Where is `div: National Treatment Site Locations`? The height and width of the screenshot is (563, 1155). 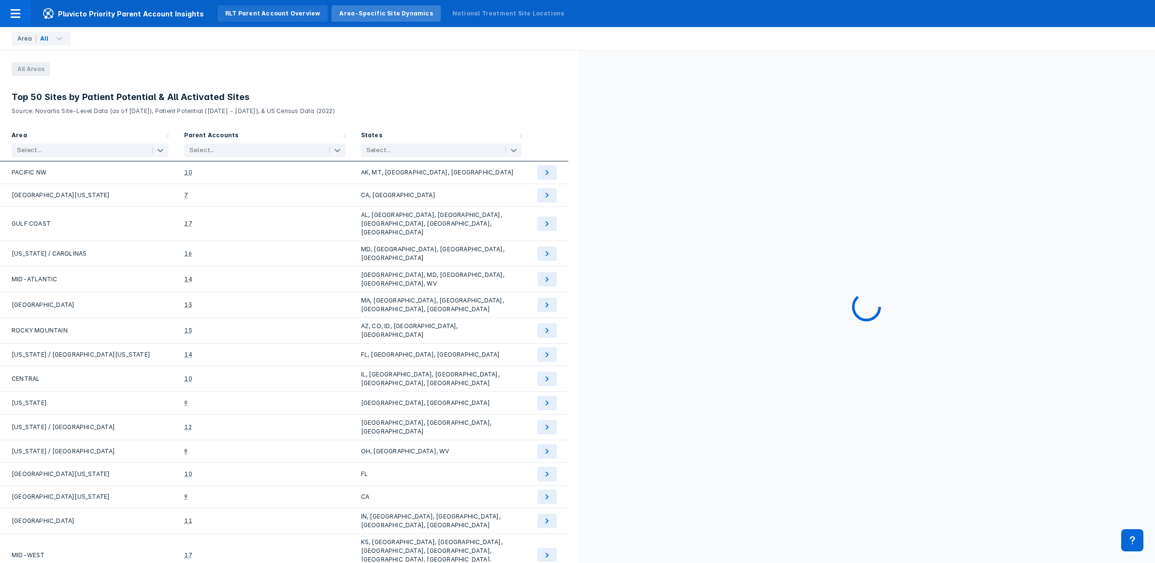
div: National Treatment Site Locations is located at coordinates (508, 14).